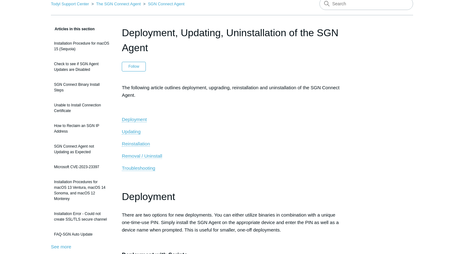 This screenshot has width=464, height=254. Describe the element at coordinates (118, 4) in the screenshot. I see `a: The SGN Connect Agent` at that location.